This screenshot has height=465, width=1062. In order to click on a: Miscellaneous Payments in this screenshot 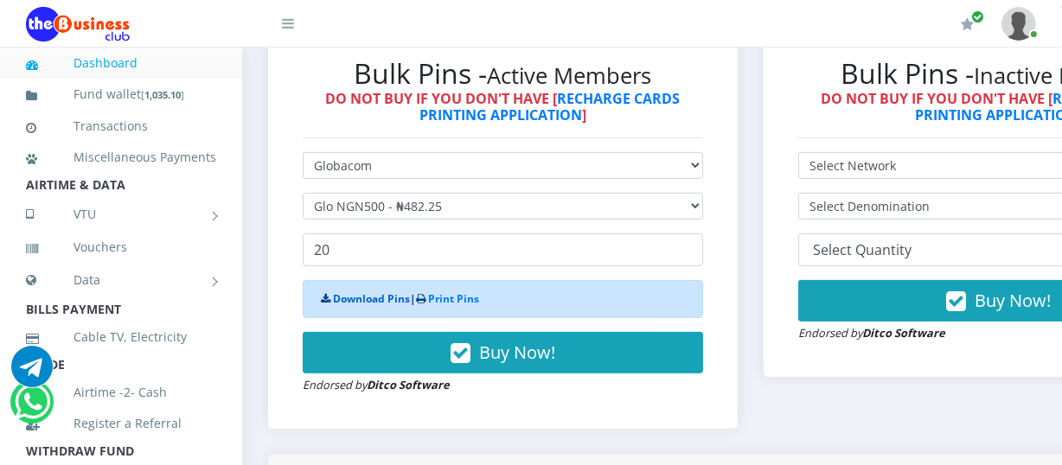, I will do `click(121, 157)`.